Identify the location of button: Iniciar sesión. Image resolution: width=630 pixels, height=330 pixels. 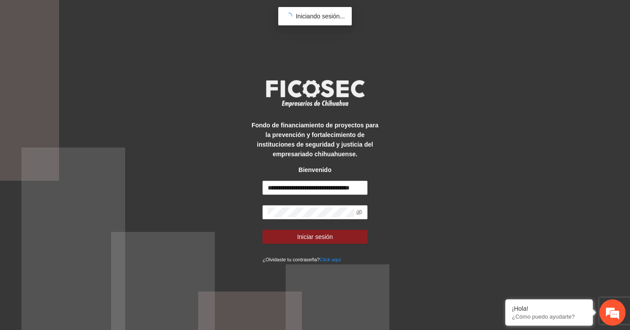
(315, 237).